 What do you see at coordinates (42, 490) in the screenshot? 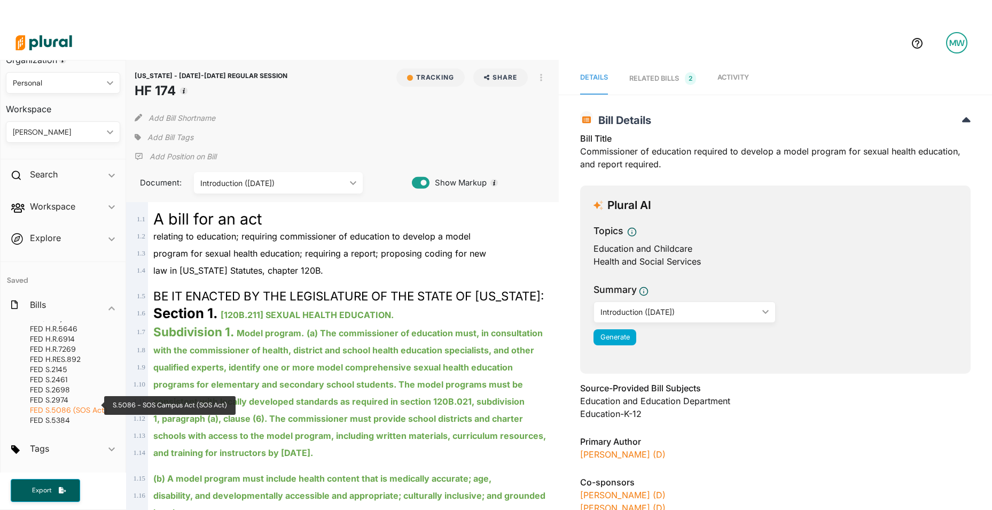
I see `span: Export` at bounding box center [42, 490].